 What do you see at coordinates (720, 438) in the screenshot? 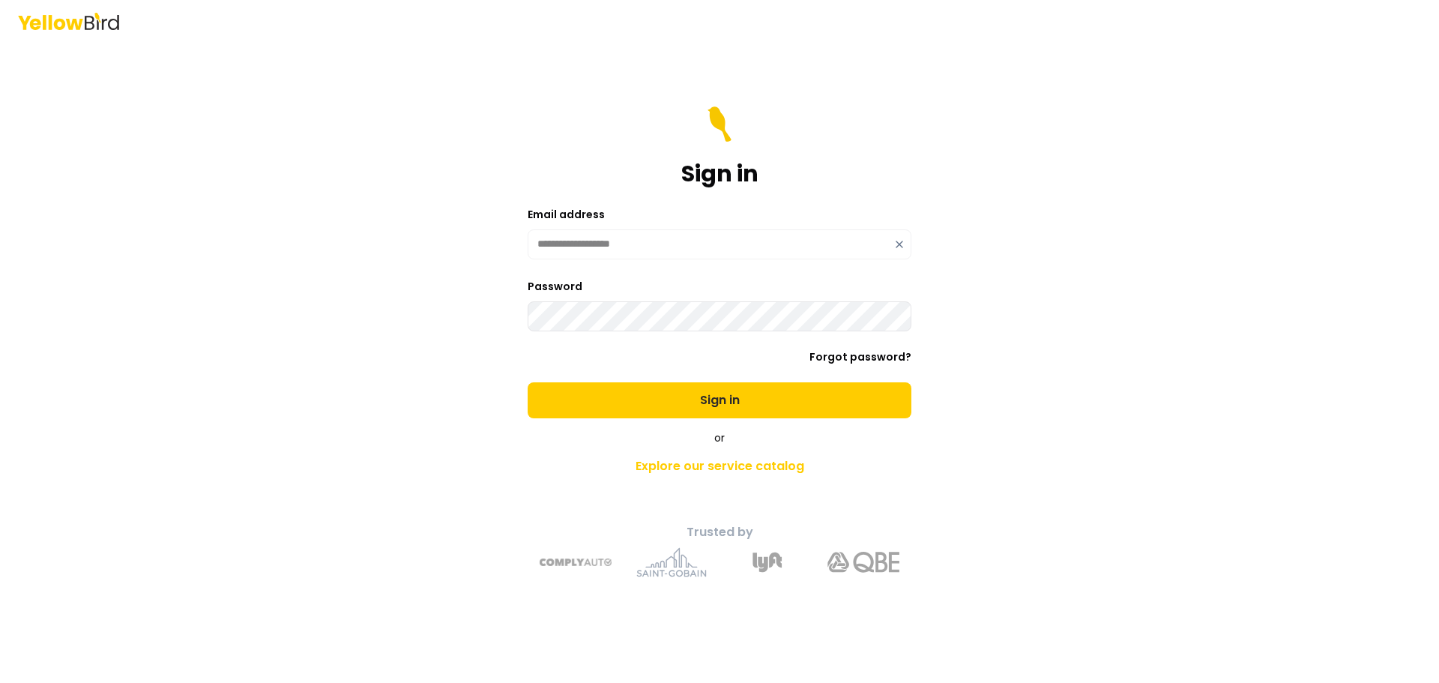
I see `span: or` at bounding box center [720, 438].